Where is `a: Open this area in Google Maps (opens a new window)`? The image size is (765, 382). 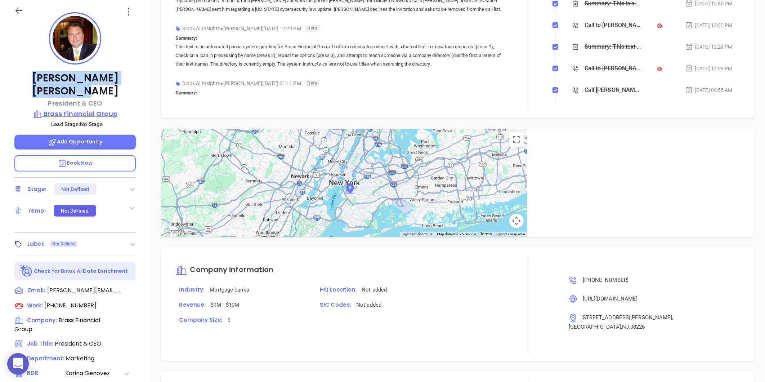
a: Open this area in Google Maps (opens a new window) is located at coordinates (175, 232).